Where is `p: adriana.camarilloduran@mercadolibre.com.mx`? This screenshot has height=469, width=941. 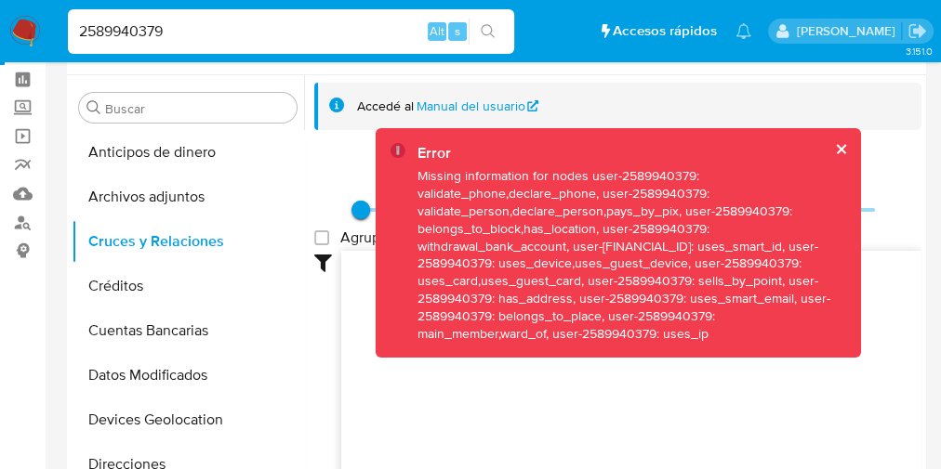 p: adriana.camarilloduran@mercadolibre.com.mx is located at coordinates (848, 31).